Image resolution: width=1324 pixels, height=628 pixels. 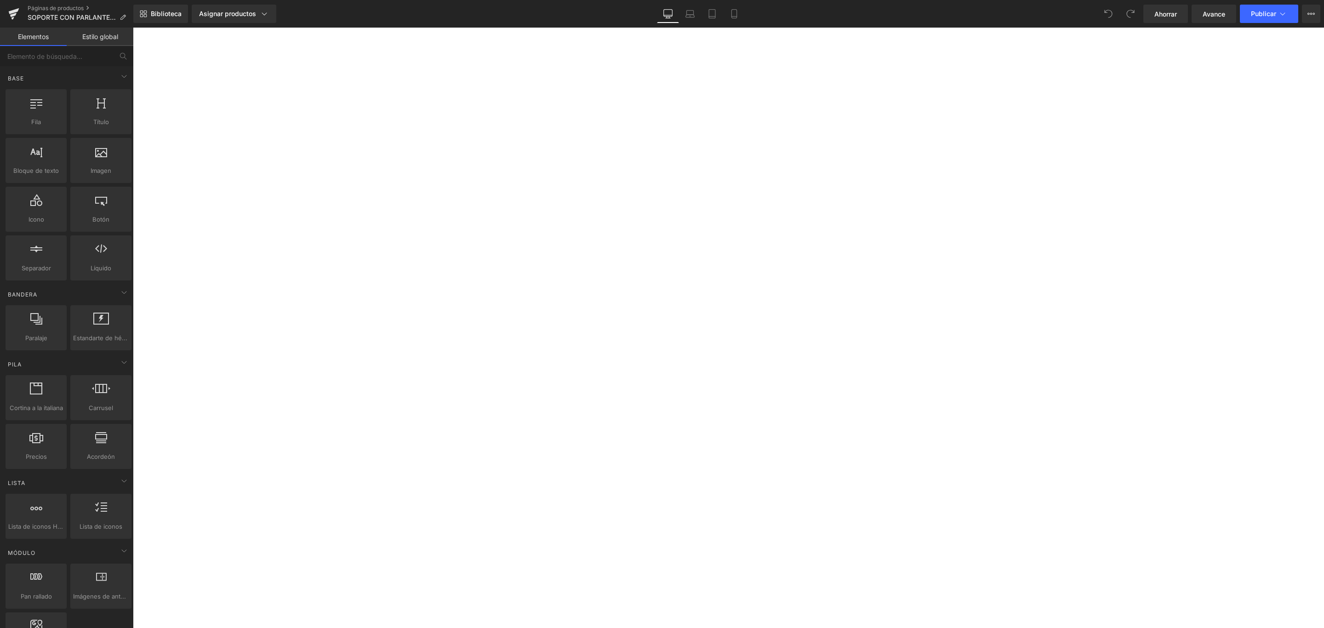 I want to click on a: Computadora portátil, so click(x=690, y=14).